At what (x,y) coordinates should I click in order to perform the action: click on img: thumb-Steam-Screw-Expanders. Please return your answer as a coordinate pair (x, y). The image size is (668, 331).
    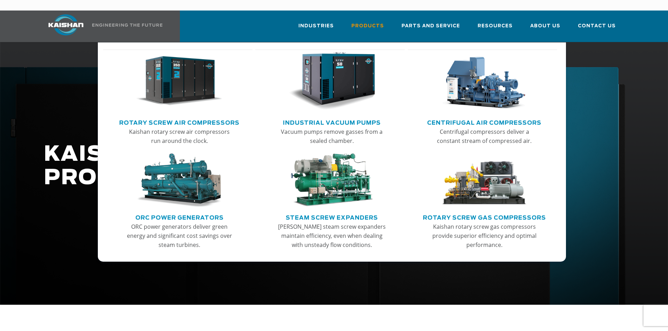
    Looking at the image, I should click on (332, 181).